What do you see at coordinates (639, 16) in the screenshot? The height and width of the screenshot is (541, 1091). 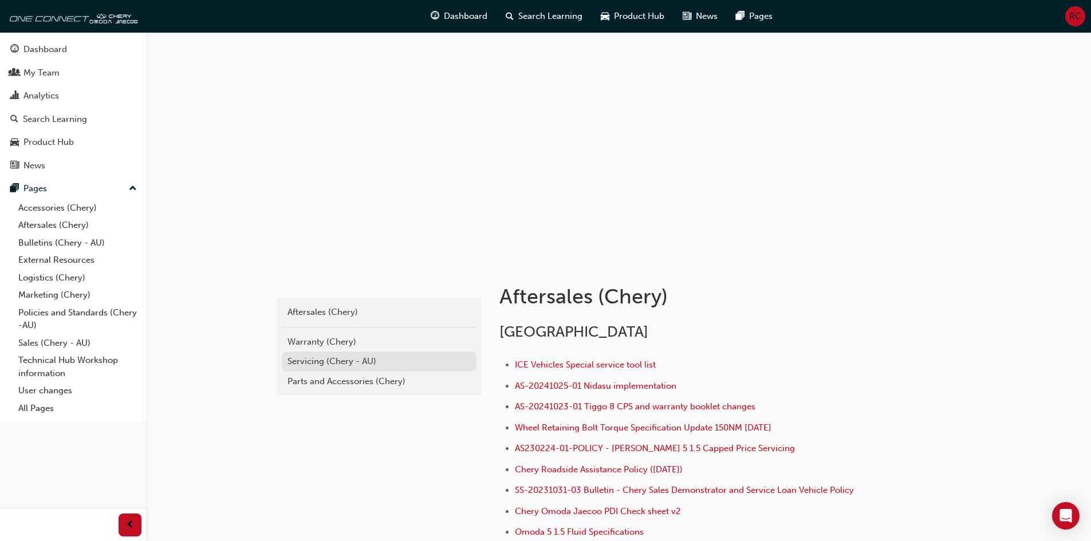 I see `span: Product Hub` at bounding box center [639, 16].